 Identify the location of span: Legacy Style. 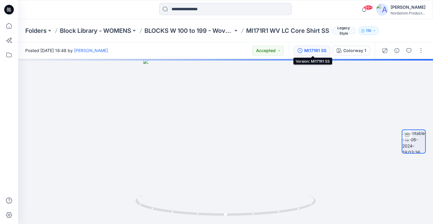
(344, 31).